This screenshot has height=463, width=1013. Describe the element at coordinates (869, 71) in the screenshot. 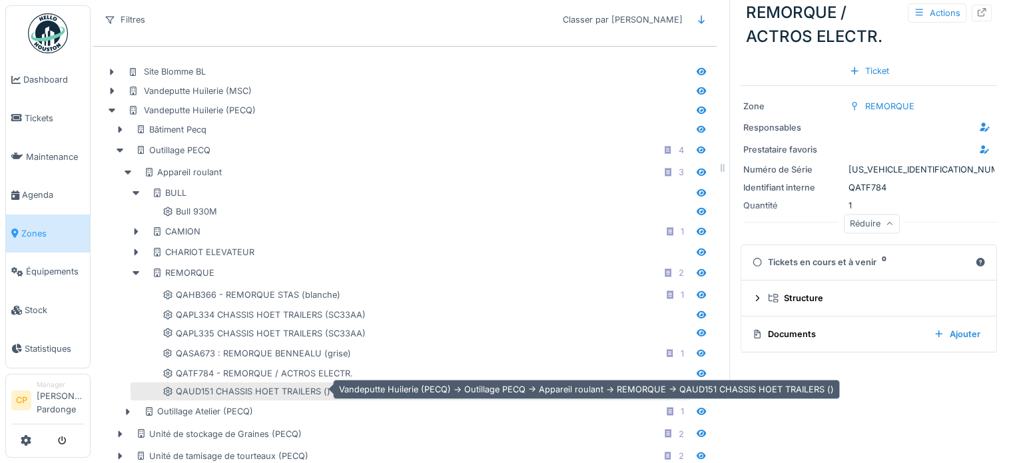

I see `div: Ticket` at that location.